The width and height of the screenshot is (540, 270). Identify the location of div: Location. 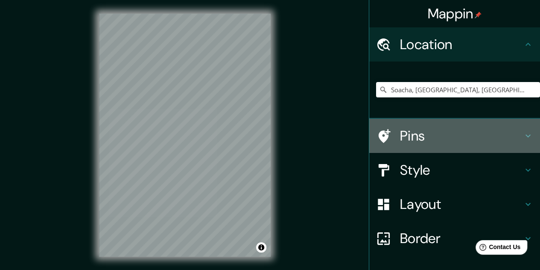
(455, 44).